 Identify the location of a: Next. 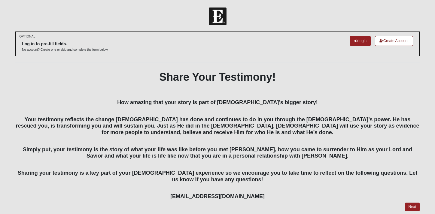
(412, 207).